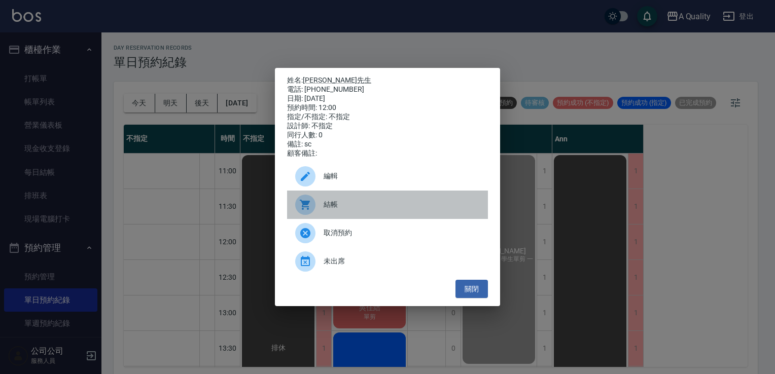 This screenshot has height=374, width=775. What do you see at coordinates (402, 176) in the screenshot?
I see `span: 編輯` at bounding box center [402, 176].